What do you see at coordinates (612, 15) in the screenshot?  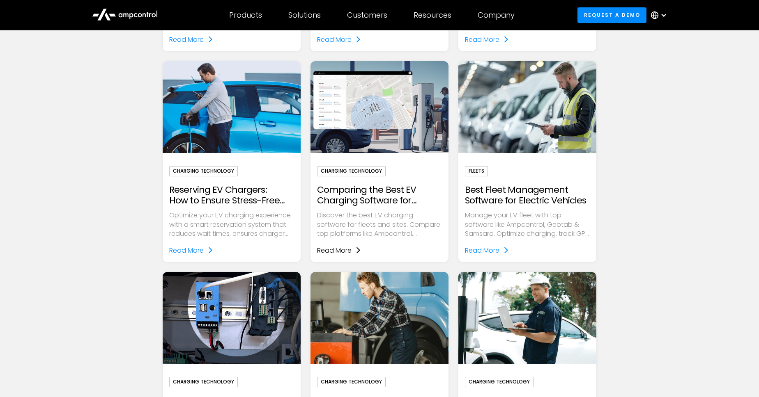 I see `a: Request a demo` at bounding box center [612, 15].